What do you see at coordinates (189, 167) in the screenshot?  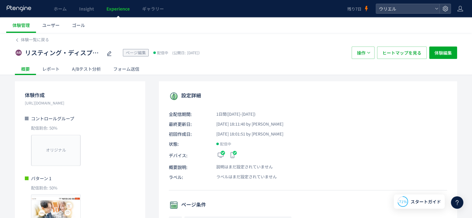 I see `span: 概要説明:` at bounding box center [189, 167].